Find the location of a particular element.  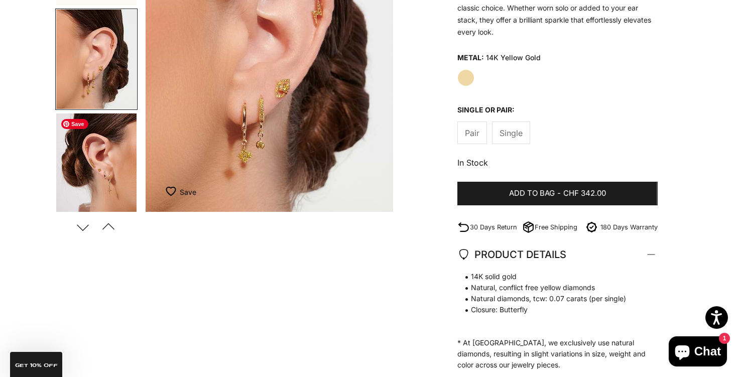

img: wishlist is located at coordinates (173, 191).